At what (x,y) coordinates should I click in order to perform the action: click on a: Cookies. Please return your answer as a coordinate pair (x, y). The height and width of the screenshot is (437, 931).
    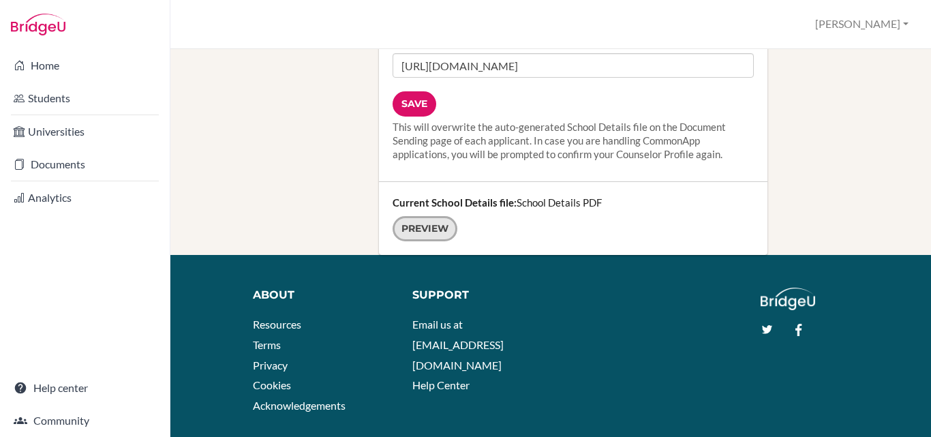
    Looking at the image, I should click on (272, 384).